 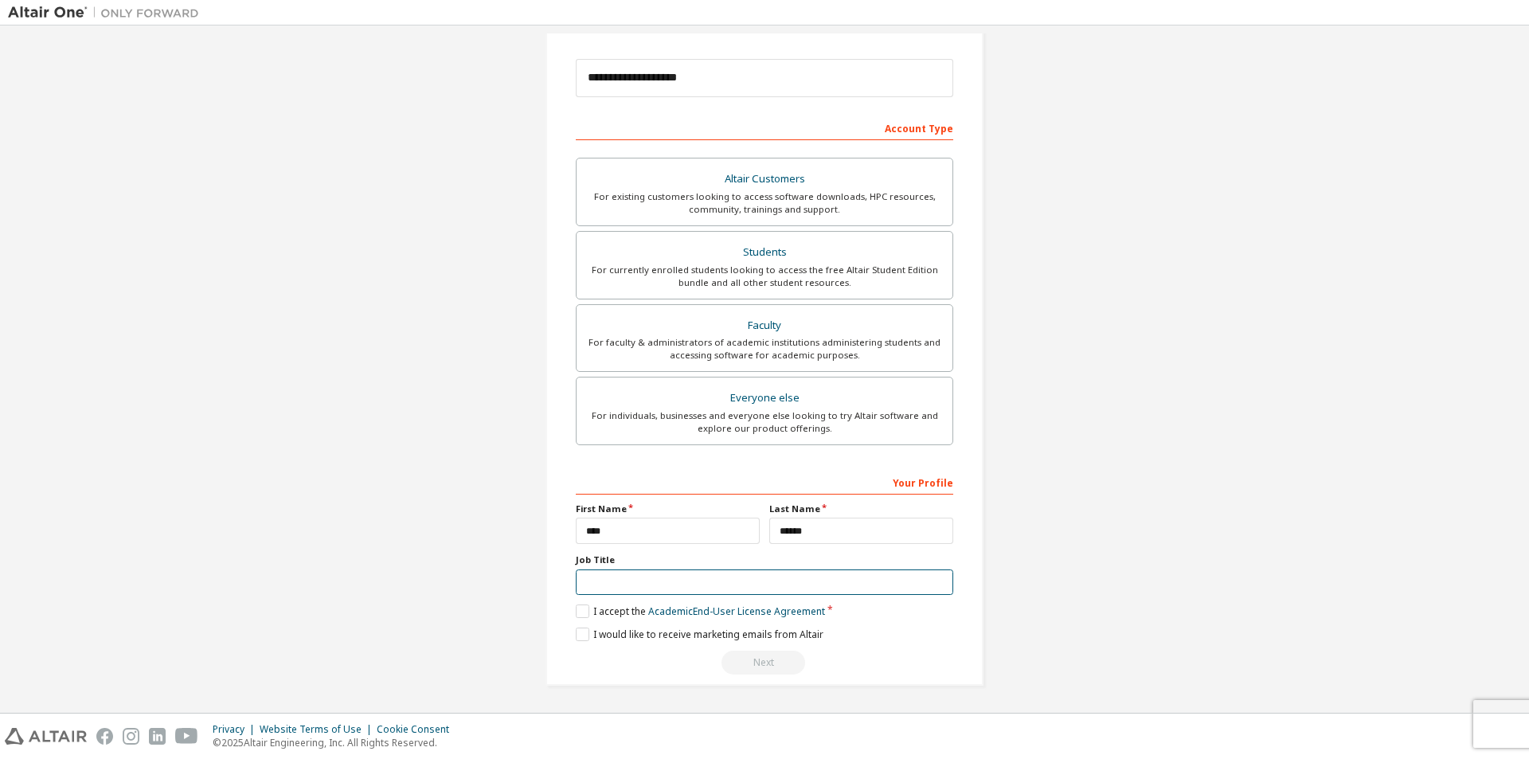 What do you see at coordinates (335, 742) in the screenshot?
I see `p: © 2025 Altair Engineering, Inc. All Rights Reserved.` at bounding box center [335, 742].